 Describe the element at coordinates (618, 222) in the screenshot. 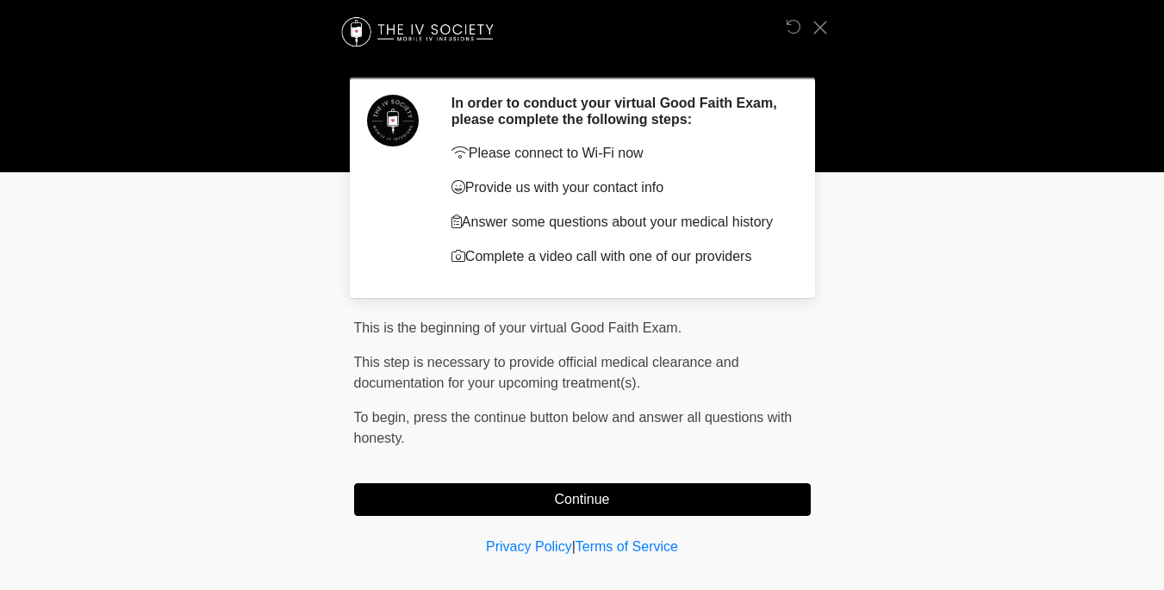

I see `p: Answer some questions about your medical history` at that location.